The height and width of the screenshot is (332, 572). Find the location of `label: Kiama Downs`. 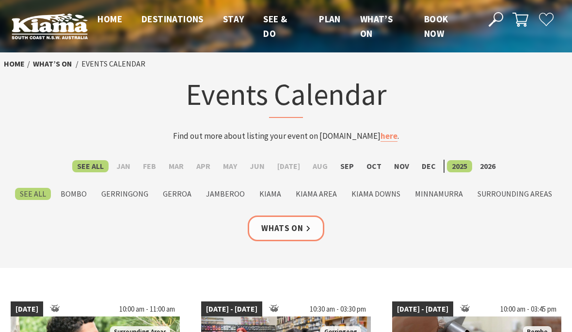

label: Kiama Downs is located at coordinates (376, 193).